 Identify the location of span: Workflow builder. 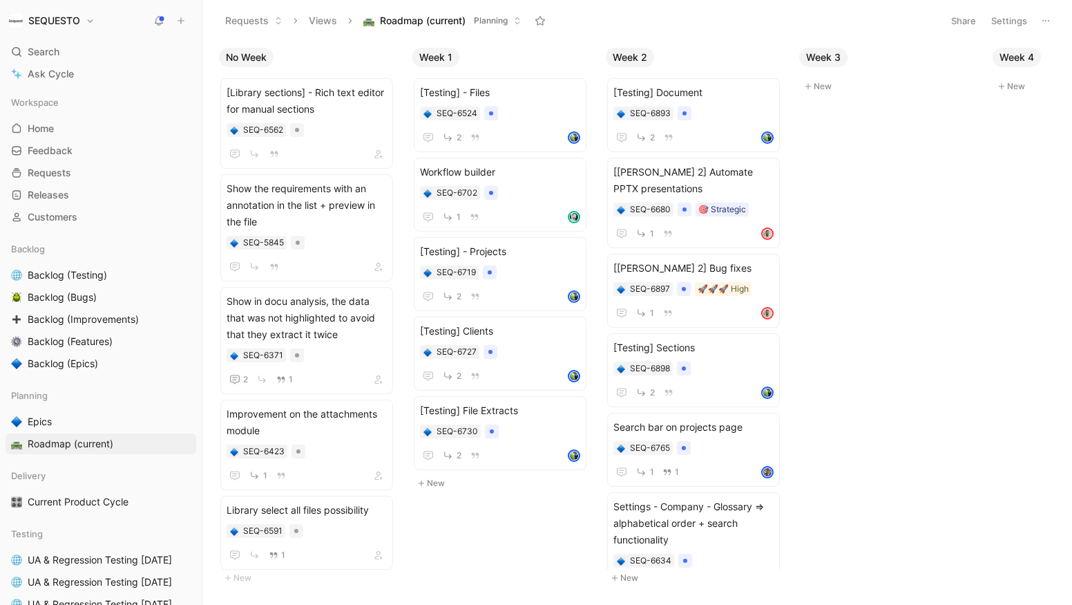
(500, 172).